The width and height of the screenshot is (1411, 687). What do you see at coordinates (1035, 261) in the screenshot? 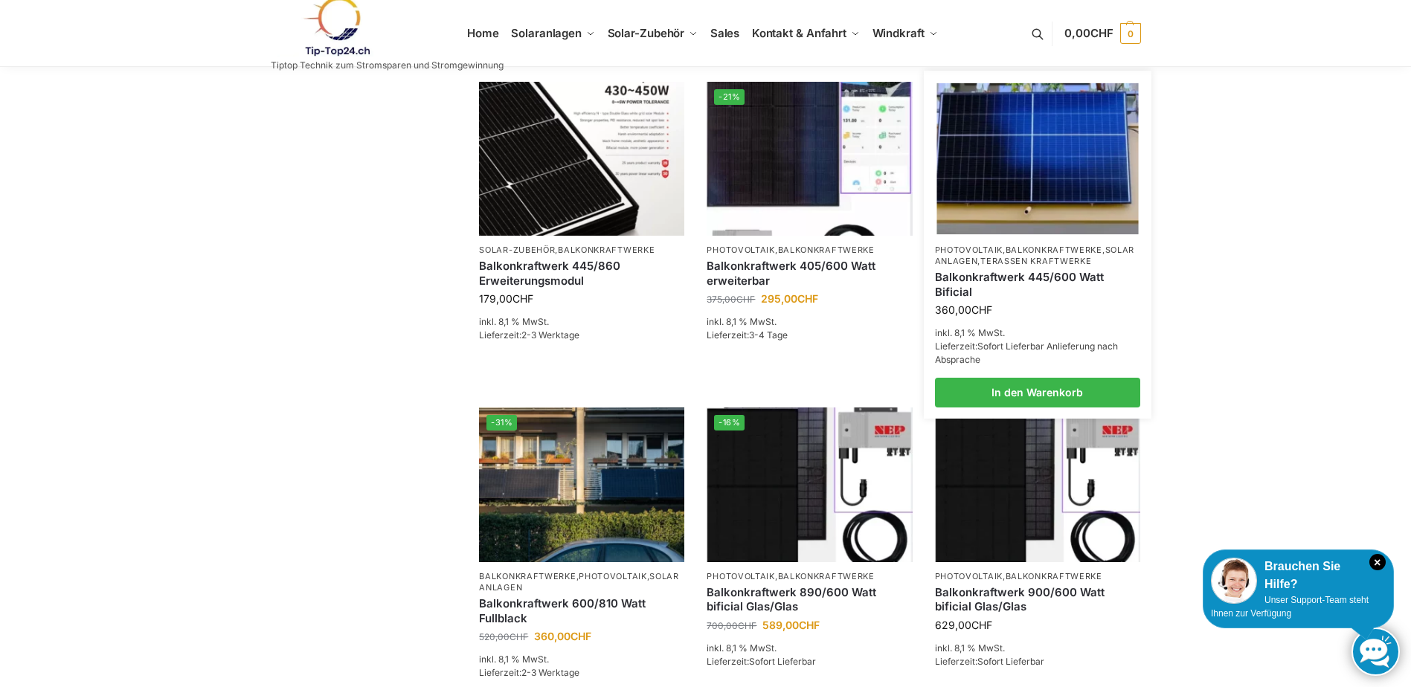
I see `a: Terassen Kraftwerke` at bounding box center [1035, 261].